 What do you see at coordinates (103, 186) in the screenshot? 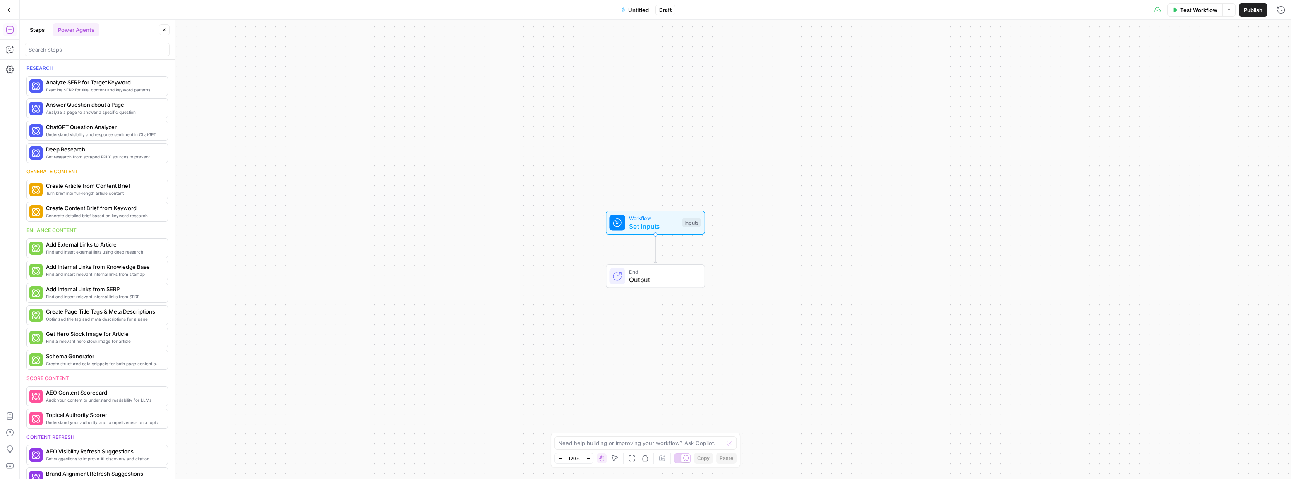
I see `span: Create Article from Content Brief` at bounding box center [103, 186].